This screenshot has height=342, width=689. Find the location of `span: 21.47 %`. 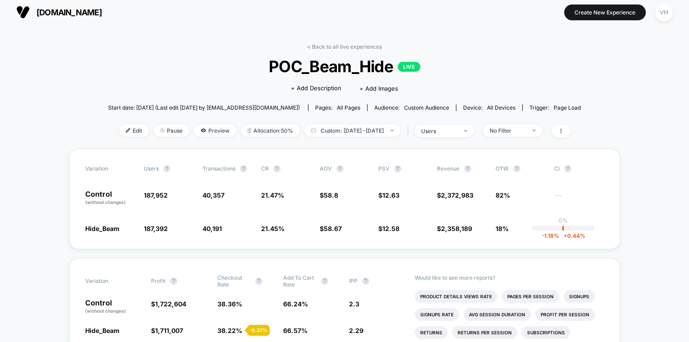

span: 21.47 % is located at coordinates (272, 195).